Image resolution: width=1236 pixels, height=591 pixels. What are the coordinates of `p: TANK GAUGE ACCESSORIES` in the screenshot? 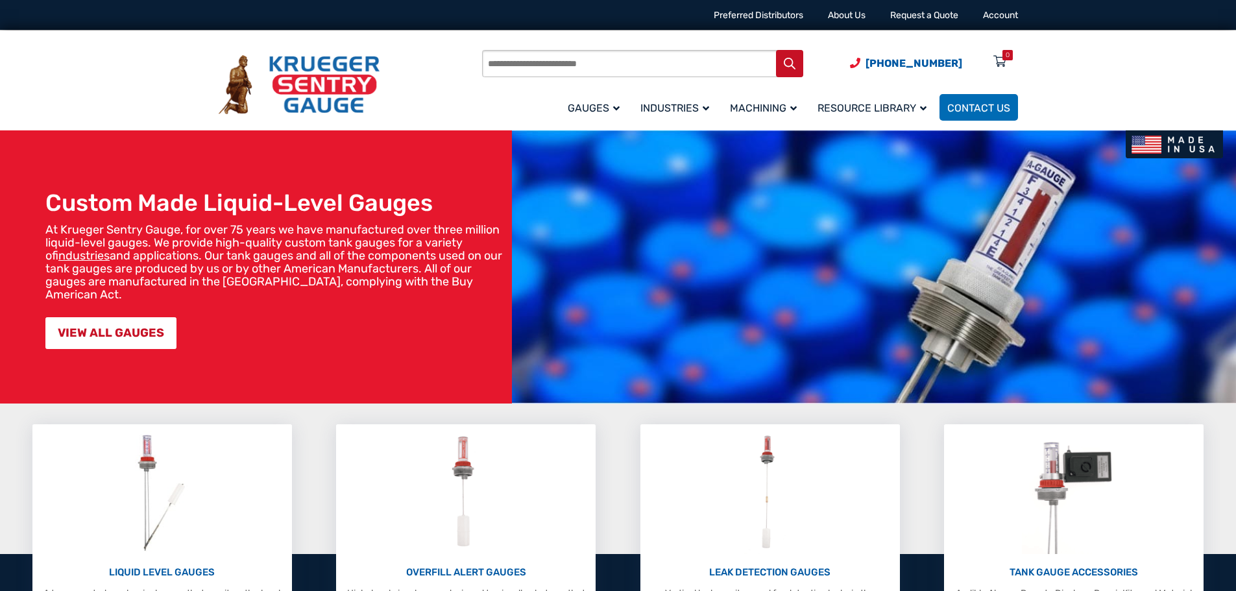 It's located at (1074, 572).